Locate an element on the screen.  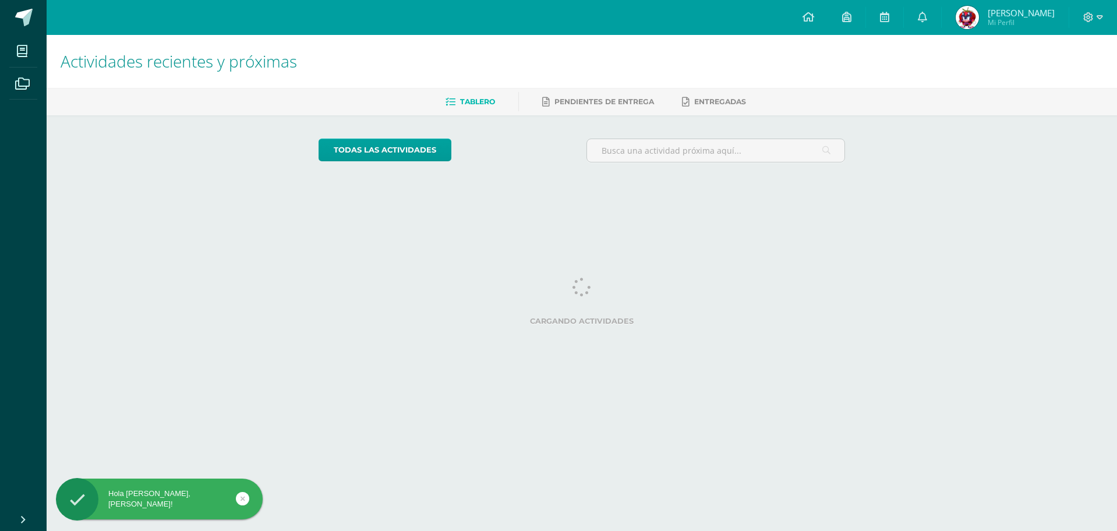
span: Entregadas is located at coordinates (720, 101).